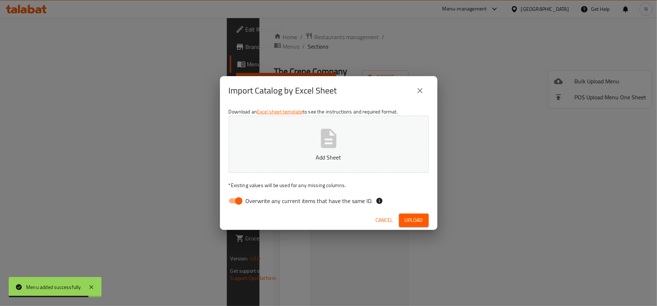  Describe the element at coordinates (280, 112) in the screenshot. I see `a: Excel sheet template` at that location.